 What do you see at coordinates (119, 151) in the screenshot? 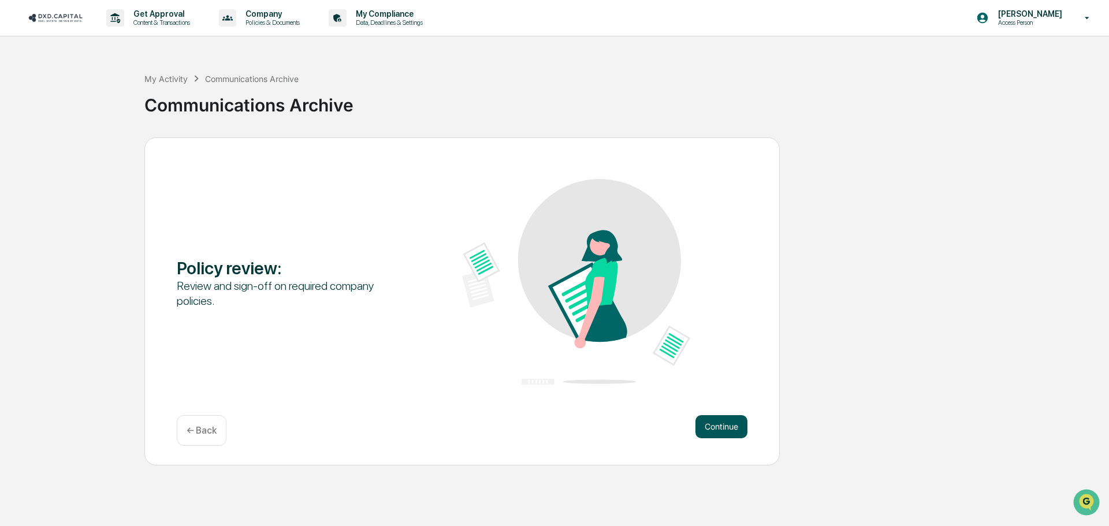
I see `span: Attestations` at bounding box center [119, 151].